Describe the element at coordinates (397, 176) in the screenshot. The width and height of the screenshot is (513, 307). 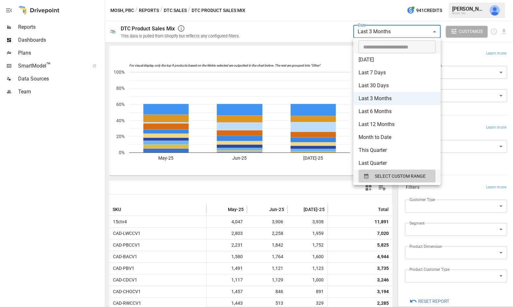
I see `button: SELECT CUSTOM RANGE` at that location.